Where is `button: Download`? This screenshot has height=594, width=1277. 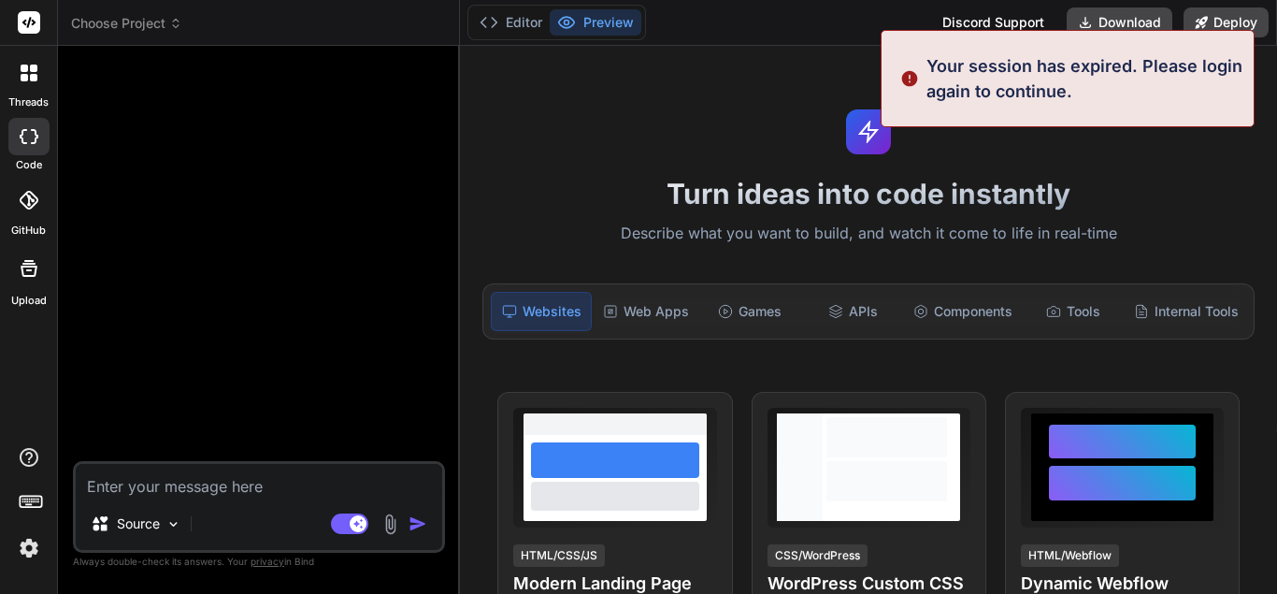
button: Download is located at coordinates (1119, 22).